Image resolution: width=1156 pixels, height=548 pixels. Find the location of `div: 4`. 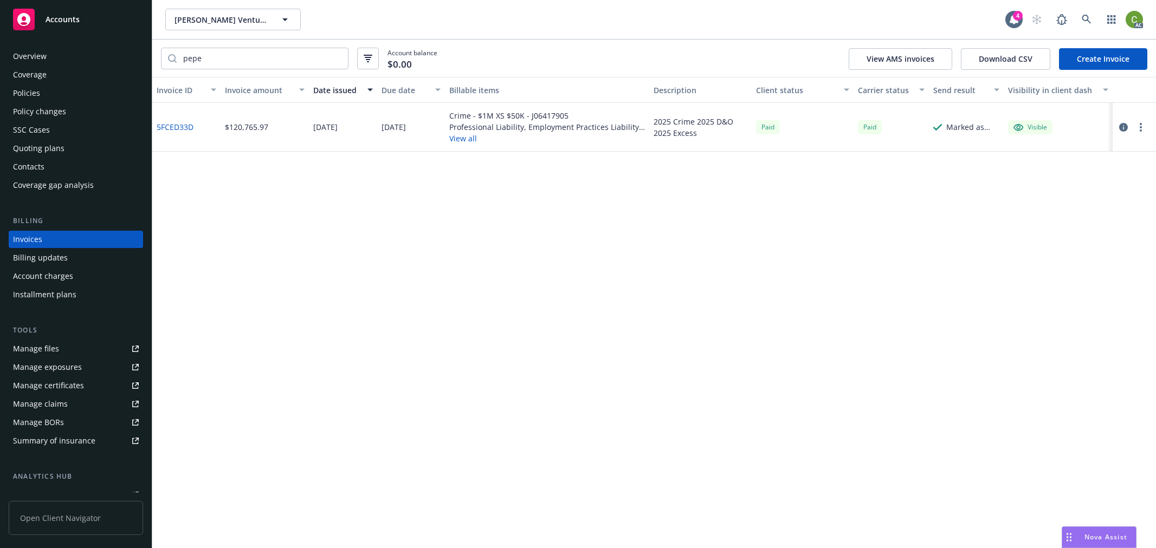

div: 4 is located at coordinates (1017, 16).